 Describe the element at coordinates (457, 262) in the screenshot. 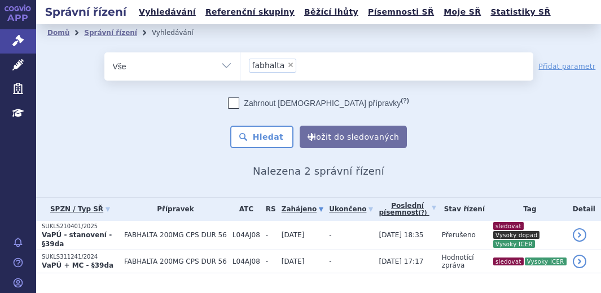

I see `span: Hodnotící zpráva` at that location.